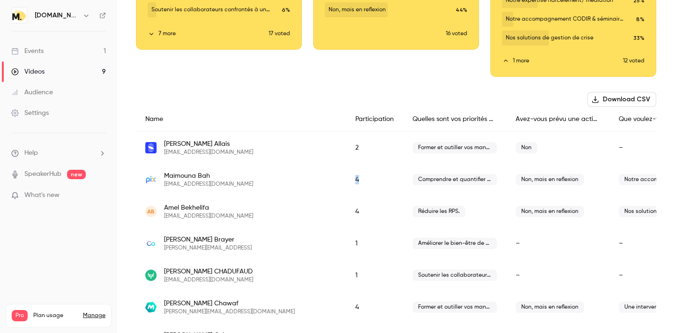  What do you see at coordinates (42, 195) in the screenshot?
I see `span: What's new` at bounding box center [42, 195].